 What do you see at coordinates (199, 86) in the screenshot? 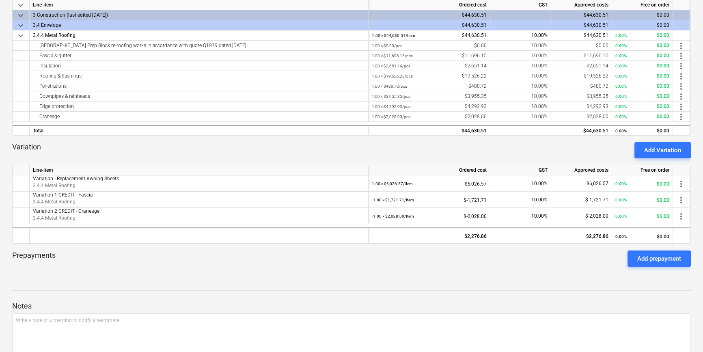
I see `div: Penetrations` at bounding box center [199, 86].